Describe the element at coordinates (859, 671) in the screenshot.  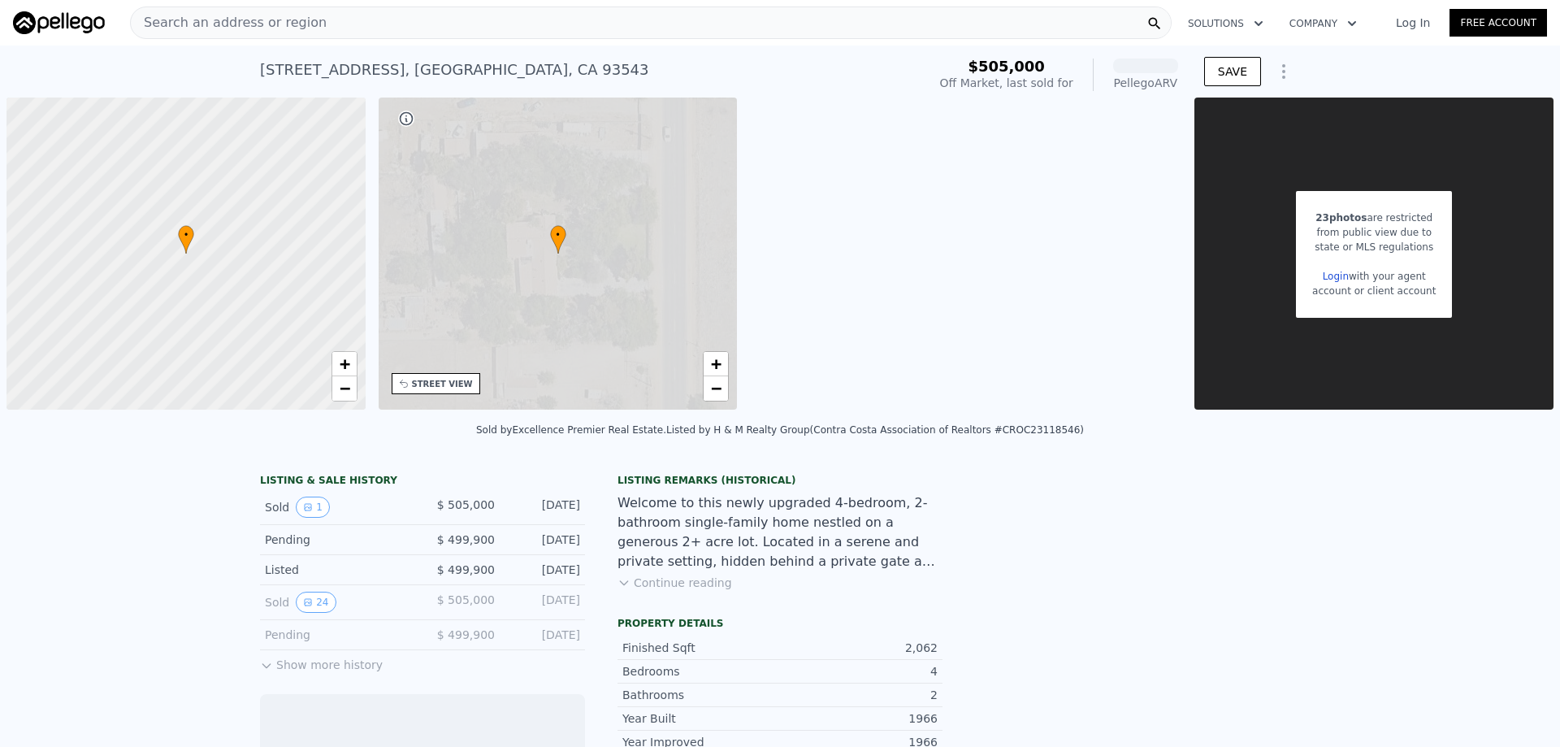
I see `div: 4` at that location.